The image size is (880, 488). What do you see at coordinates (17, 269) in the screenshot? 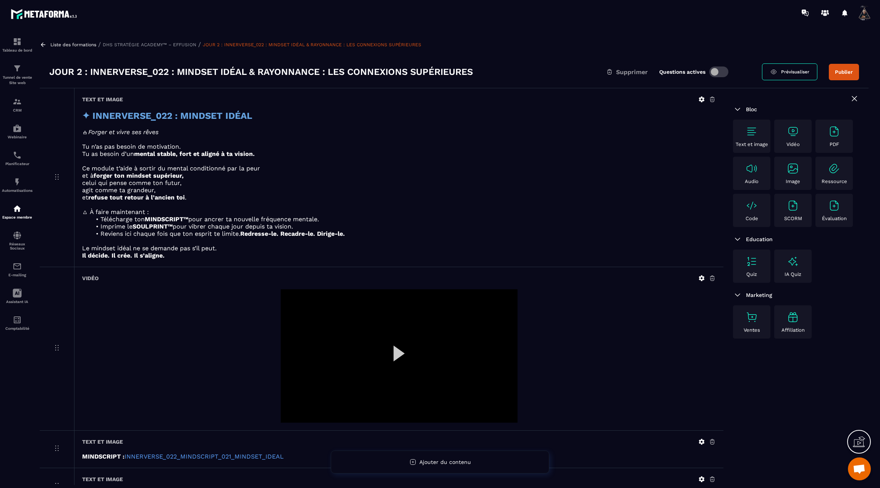
I see `a: emailemailE-mailing` at bounding box center [17, 269].